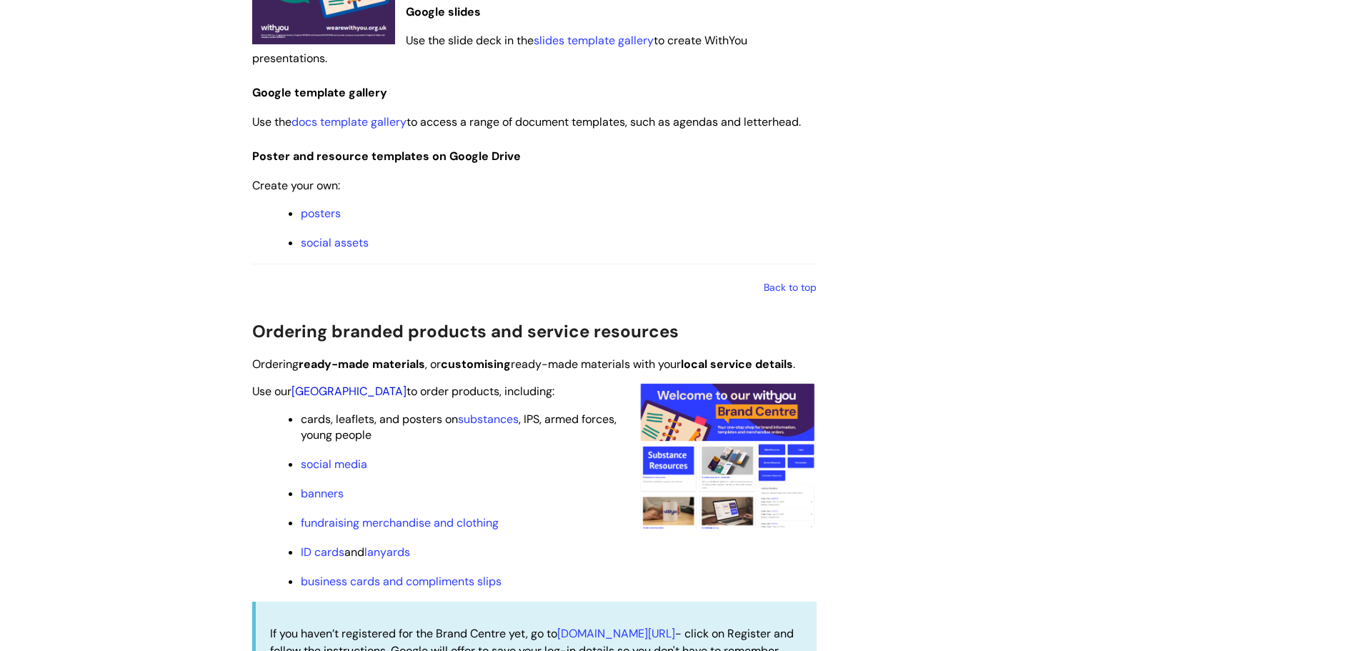 The height and width of the screenshot is (651, 1361). What do you see at coordinates (476, 364) in the screenshot?
I see `strong: customising` at bounding box center [476, 364].